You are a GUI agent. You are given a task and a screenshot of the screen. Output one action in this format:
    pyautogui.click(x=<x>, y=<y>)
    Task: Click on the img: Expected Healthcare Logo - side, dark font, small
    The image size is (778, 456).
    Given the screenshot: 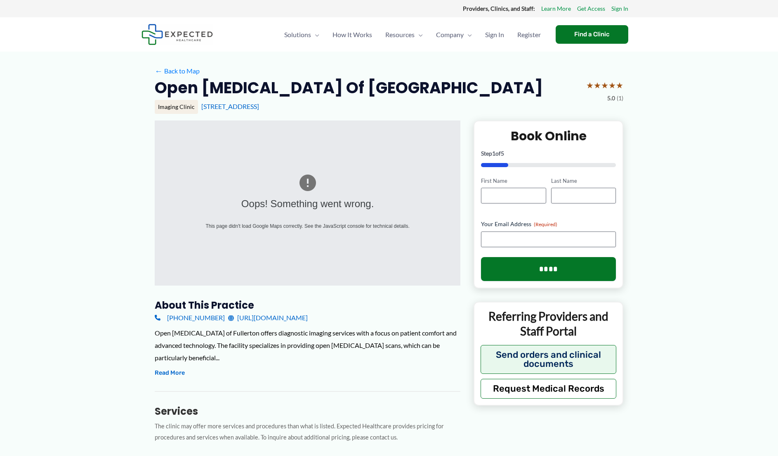 What is the action you would take?
    pyautogui.click(x=177, y=34)
    